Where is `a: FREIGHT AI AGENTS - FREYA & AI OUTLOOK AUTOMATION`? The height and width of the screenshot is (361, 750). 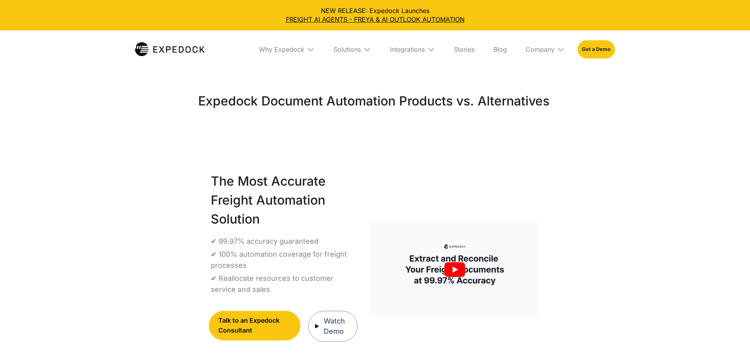 a: FREIGHT AI AGENTS - FREYA & AI OUTLOOK AUTOMATION is located at coordinates (375, 19).